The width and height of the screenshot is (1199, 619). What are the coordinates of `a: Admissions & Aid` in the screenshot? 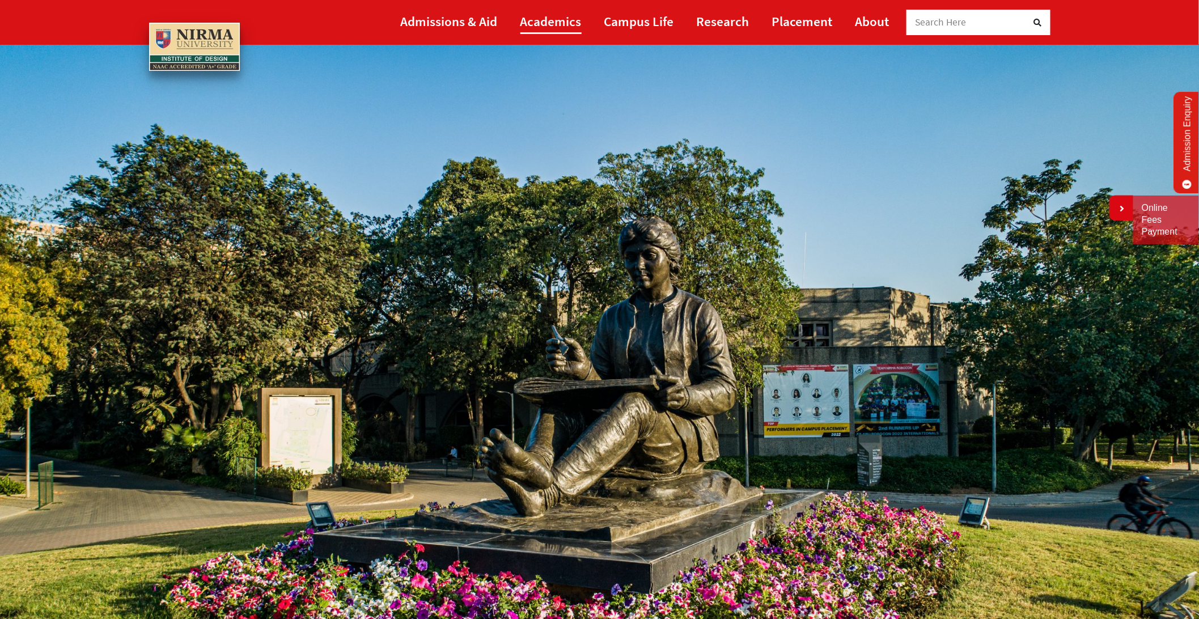 It's located at (449, 21).